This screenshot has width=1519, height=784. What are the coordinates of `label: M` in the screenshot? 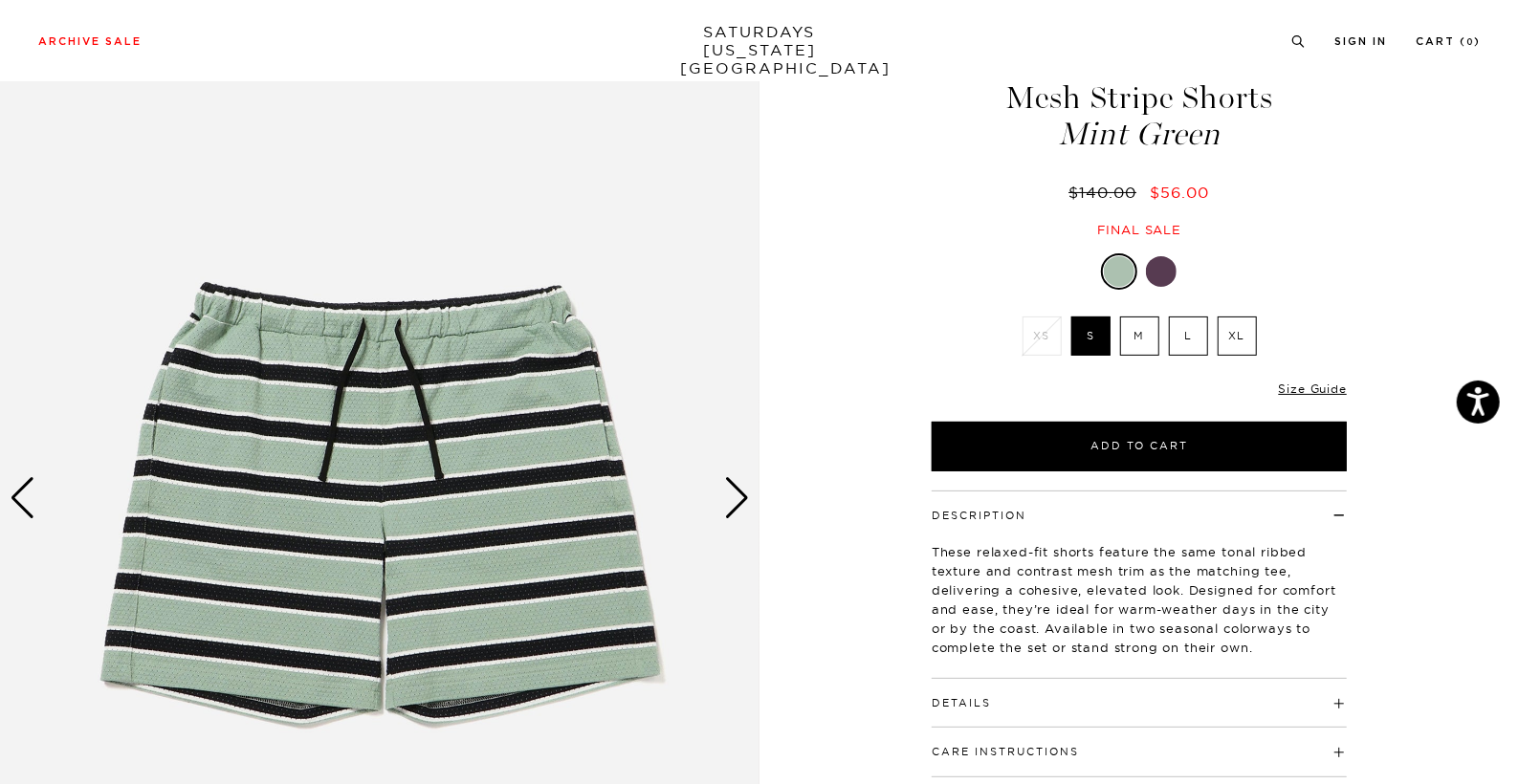 It's located at (1139, 336).